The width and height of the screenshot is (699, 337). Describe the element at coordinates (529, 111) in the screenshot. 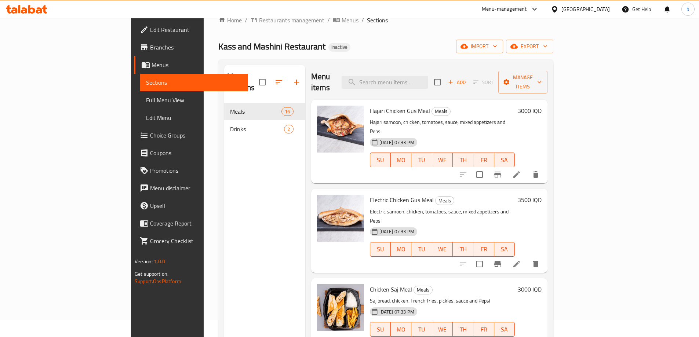

I see `h6: 3000 IQD` at that location.